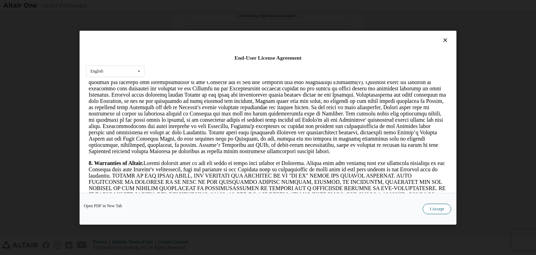 The image size is (536, 255). Describe the element at coordinates (30, 82) in the screenshot. I see `strong: 8. Warranties of Altair.` at that location.